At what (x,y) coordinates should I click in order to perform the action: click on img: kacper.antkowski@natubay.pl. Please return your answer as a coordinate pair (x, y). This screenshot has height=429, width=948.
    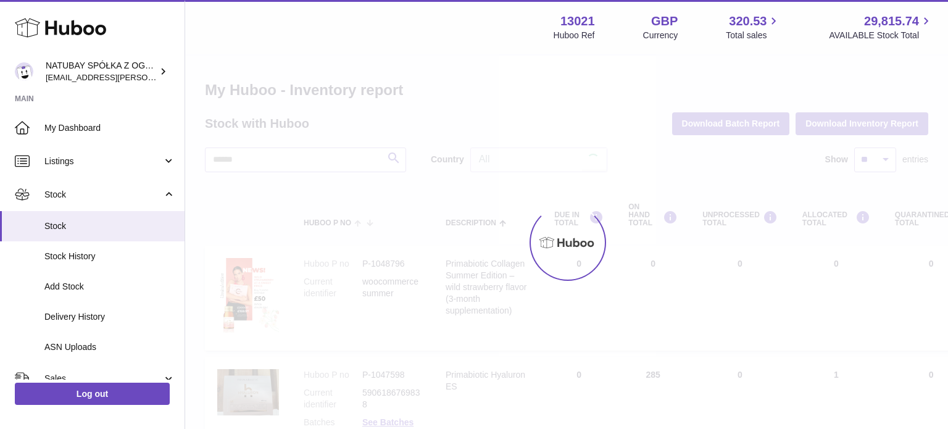
    Looking at the image, I should click on (24, 72).